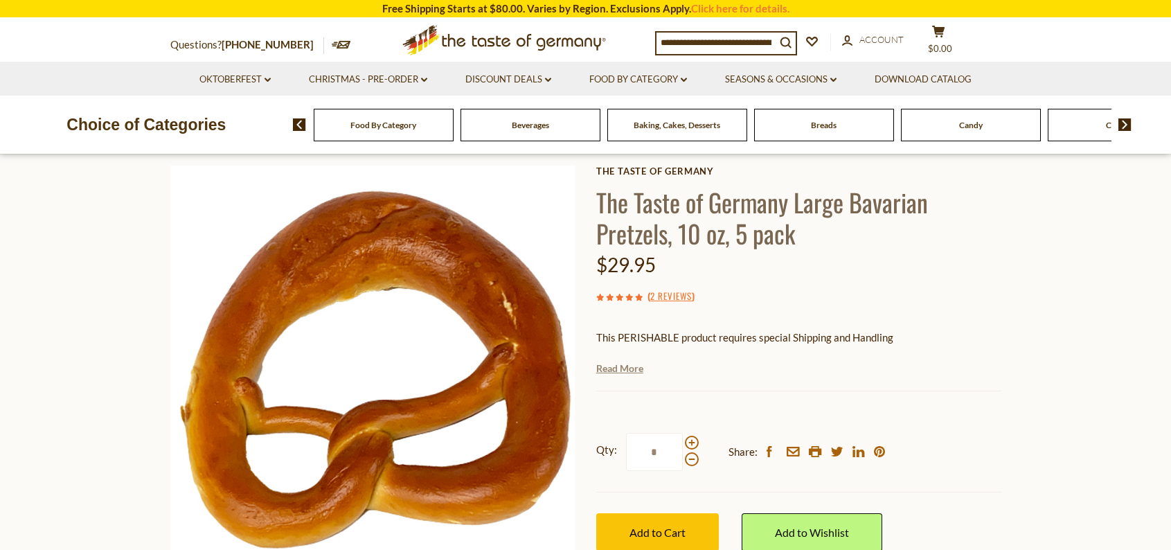  What do you see at coordinates (620, 368) in the screenshot?
I see `a: Read More` at bounding box center [620, 368].